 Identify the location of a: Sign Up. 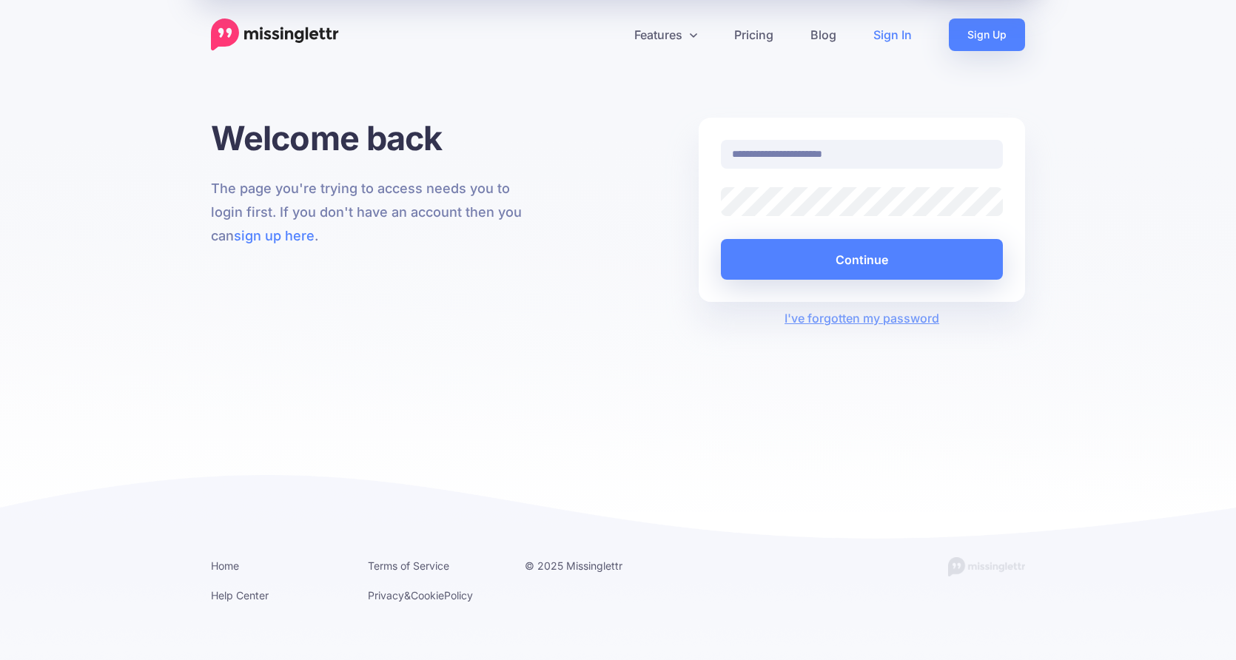
(987, 35).